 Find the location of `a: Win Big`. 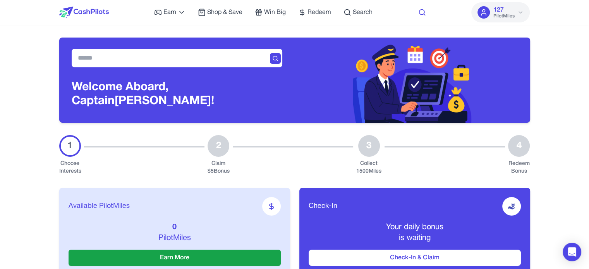

a: Win Big is located at coordinates (270, 12).